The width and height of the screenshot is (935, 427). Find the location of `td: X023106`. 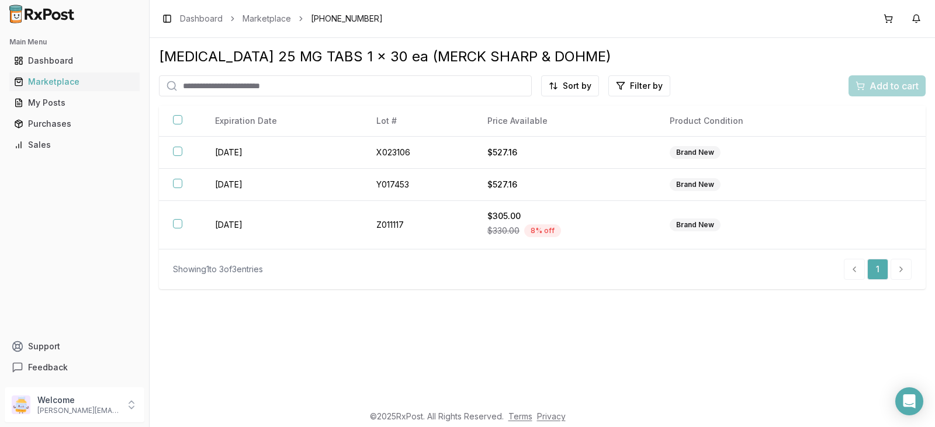

td: X023106 is located at coordinates (418, 152).